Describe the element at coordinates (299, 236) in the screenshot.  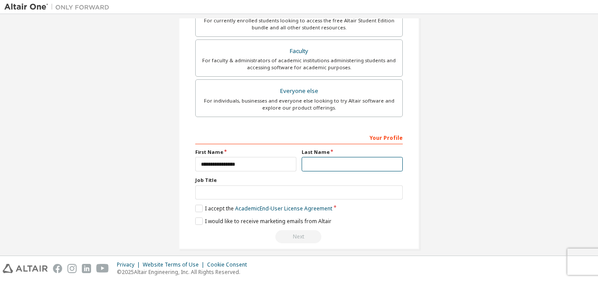
I see `div: Read and acccept EULA to continue` at that location.